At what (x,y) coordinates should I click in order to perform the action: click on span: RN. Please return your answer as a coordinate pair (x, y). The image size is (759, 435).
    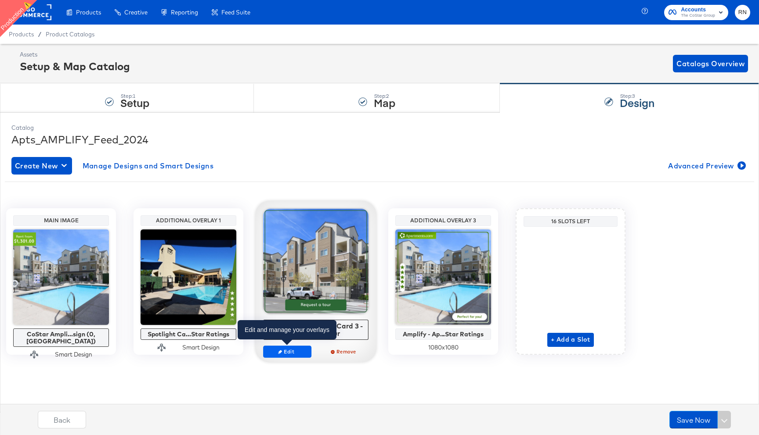
    Looking at the image, I should click on (742, 12).